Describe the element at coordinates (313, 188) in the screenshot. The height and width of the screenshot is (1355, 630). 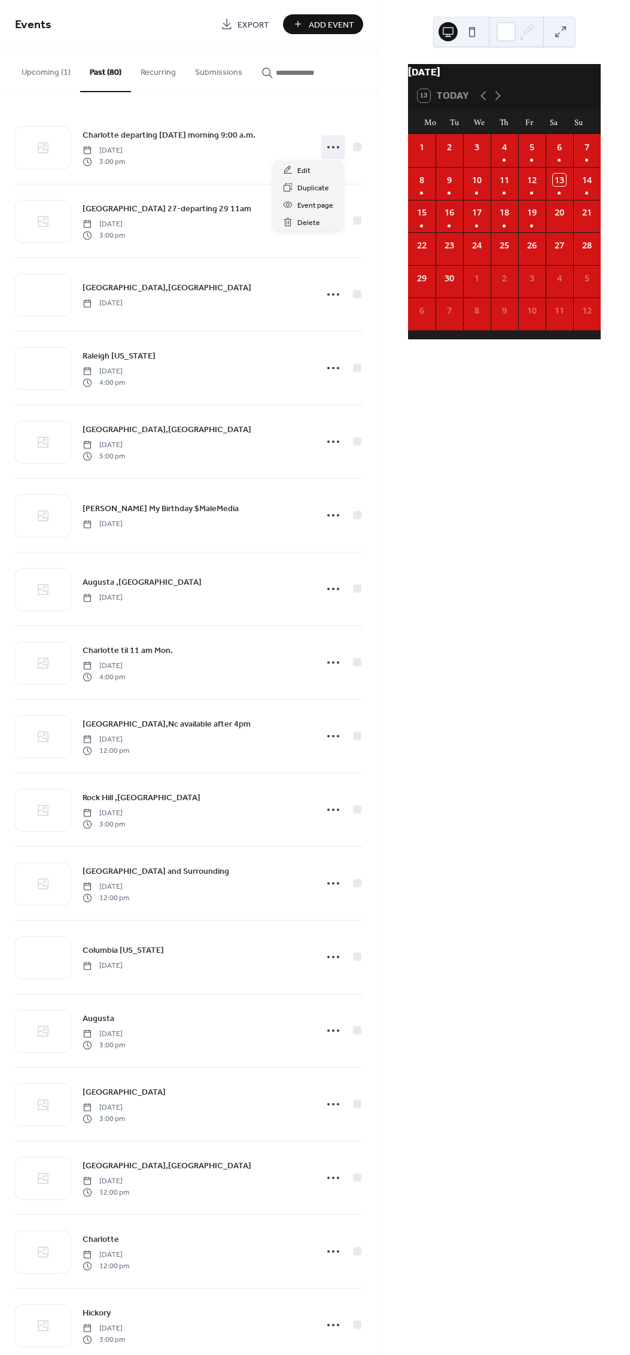
I see `span: Duplicate` at that location.